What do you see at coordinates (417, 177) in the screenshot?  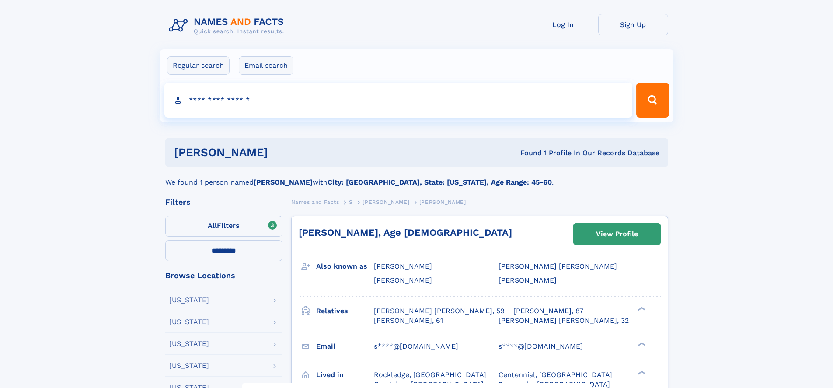 I see `div: We found 1 person named with .` at bounding box center [417, 177].